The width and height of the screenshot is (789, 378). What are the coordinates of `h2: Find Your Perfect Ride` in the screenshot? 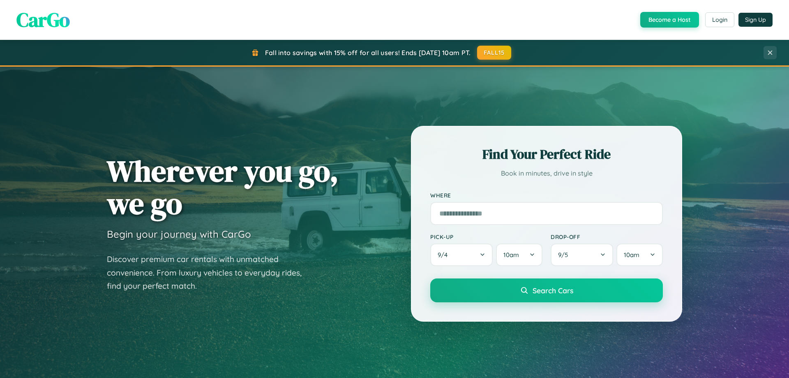 It's located at (547, 154).